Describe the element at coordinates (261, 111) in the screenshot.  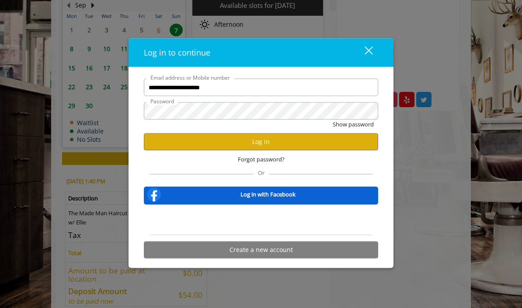
I see `input: Password` at that location.